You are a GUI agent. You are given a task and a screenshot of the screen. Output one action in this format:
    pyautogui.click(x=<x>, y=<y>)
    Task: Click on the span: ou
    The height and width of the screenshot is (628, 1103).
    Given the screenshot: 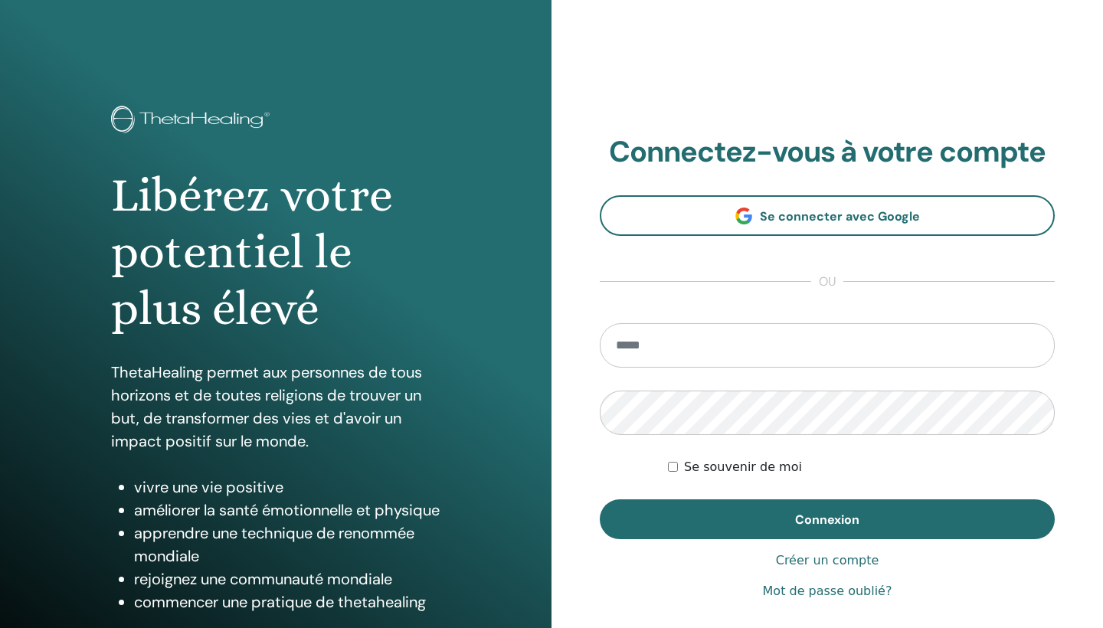 What is the action you would take?
    pyautogui.click(x=827, y=282)
    